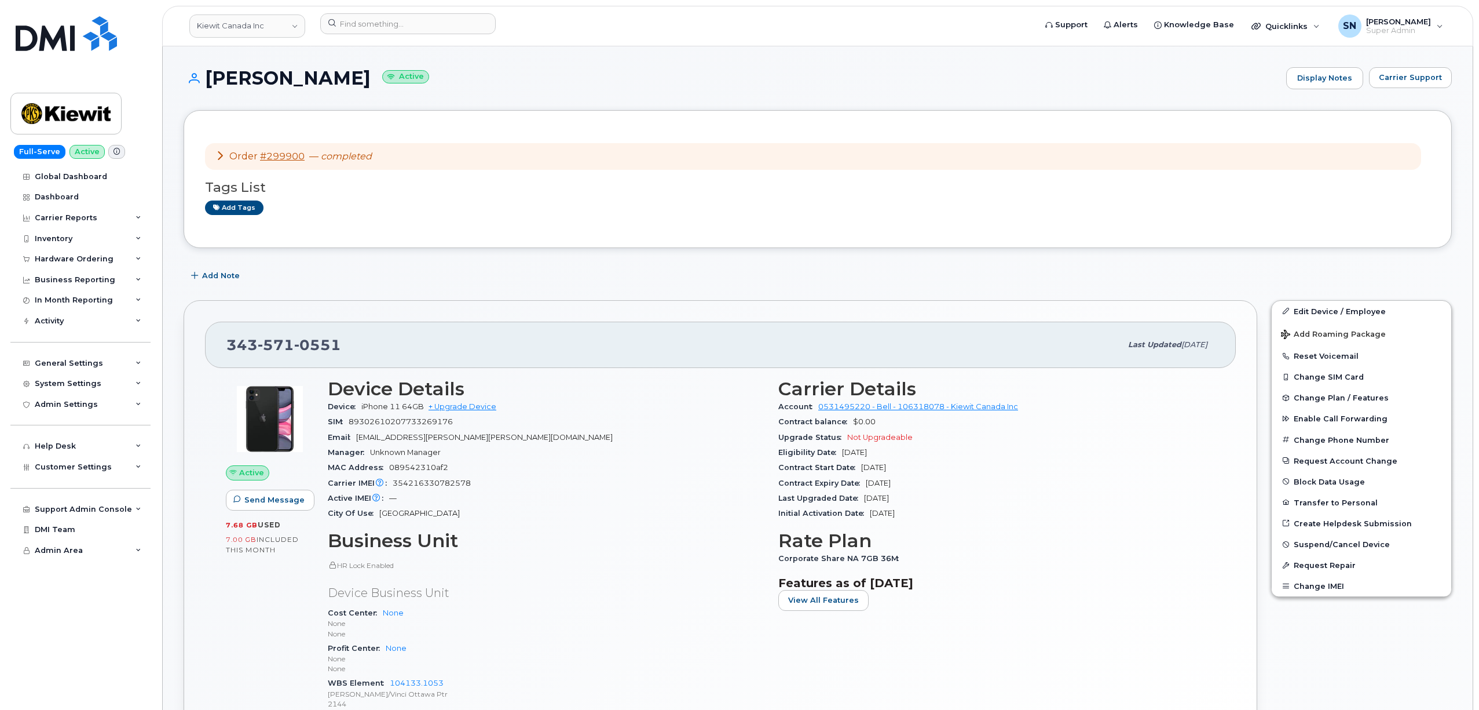  What do you see at coordinates (357, 648) in the screenshot?
I see `span: Profit Center` at bounding box center [357, 648].